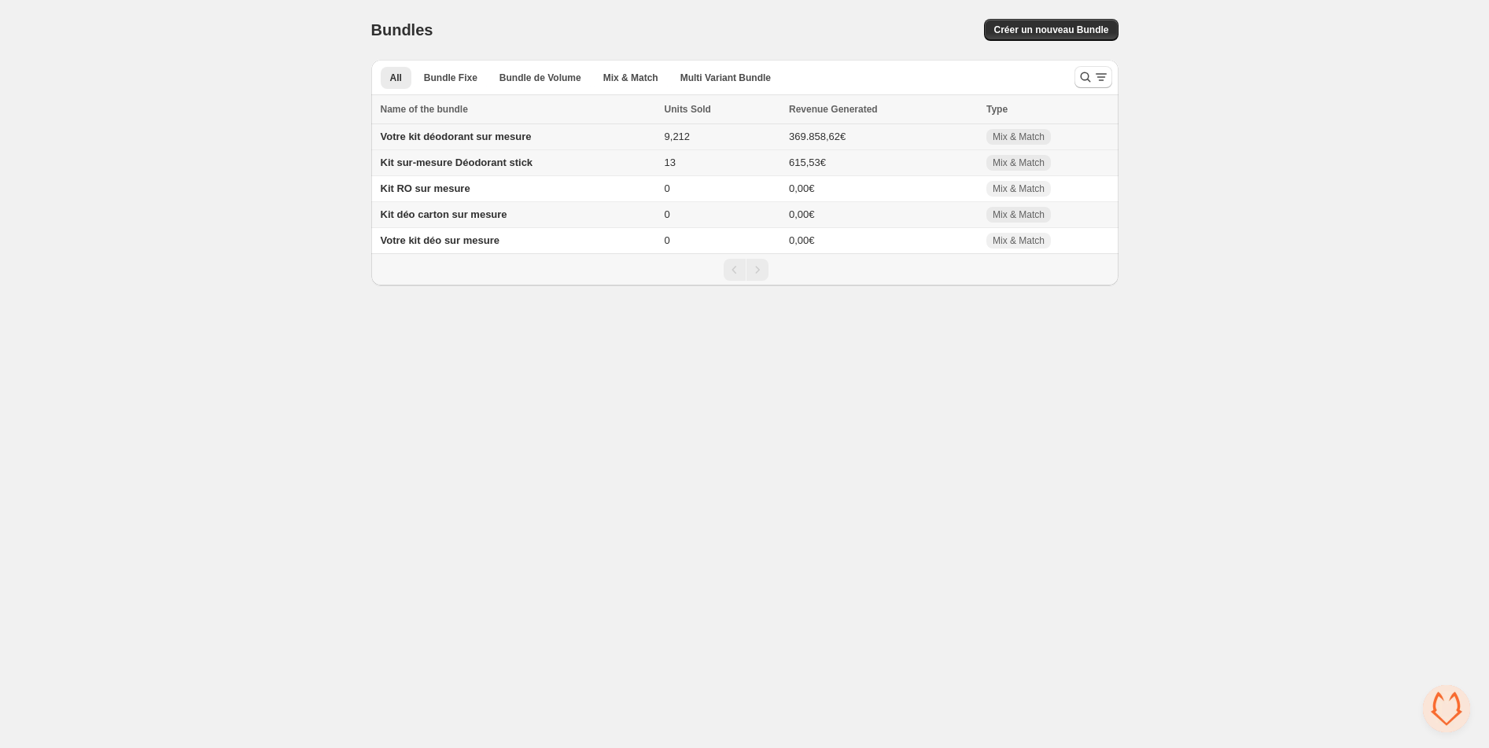 The width and height of the screenshot is (1489, 748). What do you see at coordinates (426, 188) in the screenshot?
I see `span: Kit RO sur mesure` at bounding box center [426, 188].